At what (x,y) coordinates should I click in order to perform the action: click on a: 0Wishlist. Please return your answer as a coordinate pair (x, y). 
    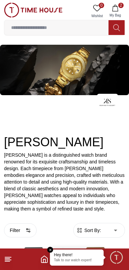
    Looking at the image, I should click on (97, 11).